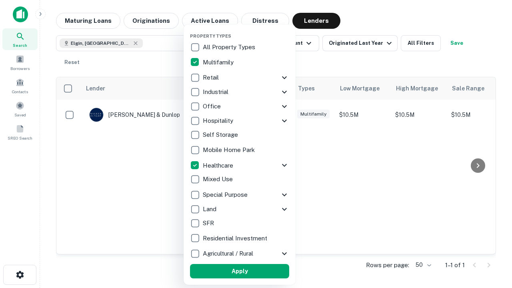  Describe the element at coordinates (229, 254) in the screenshot. I see `p: Agricultural / Rural` at that location.